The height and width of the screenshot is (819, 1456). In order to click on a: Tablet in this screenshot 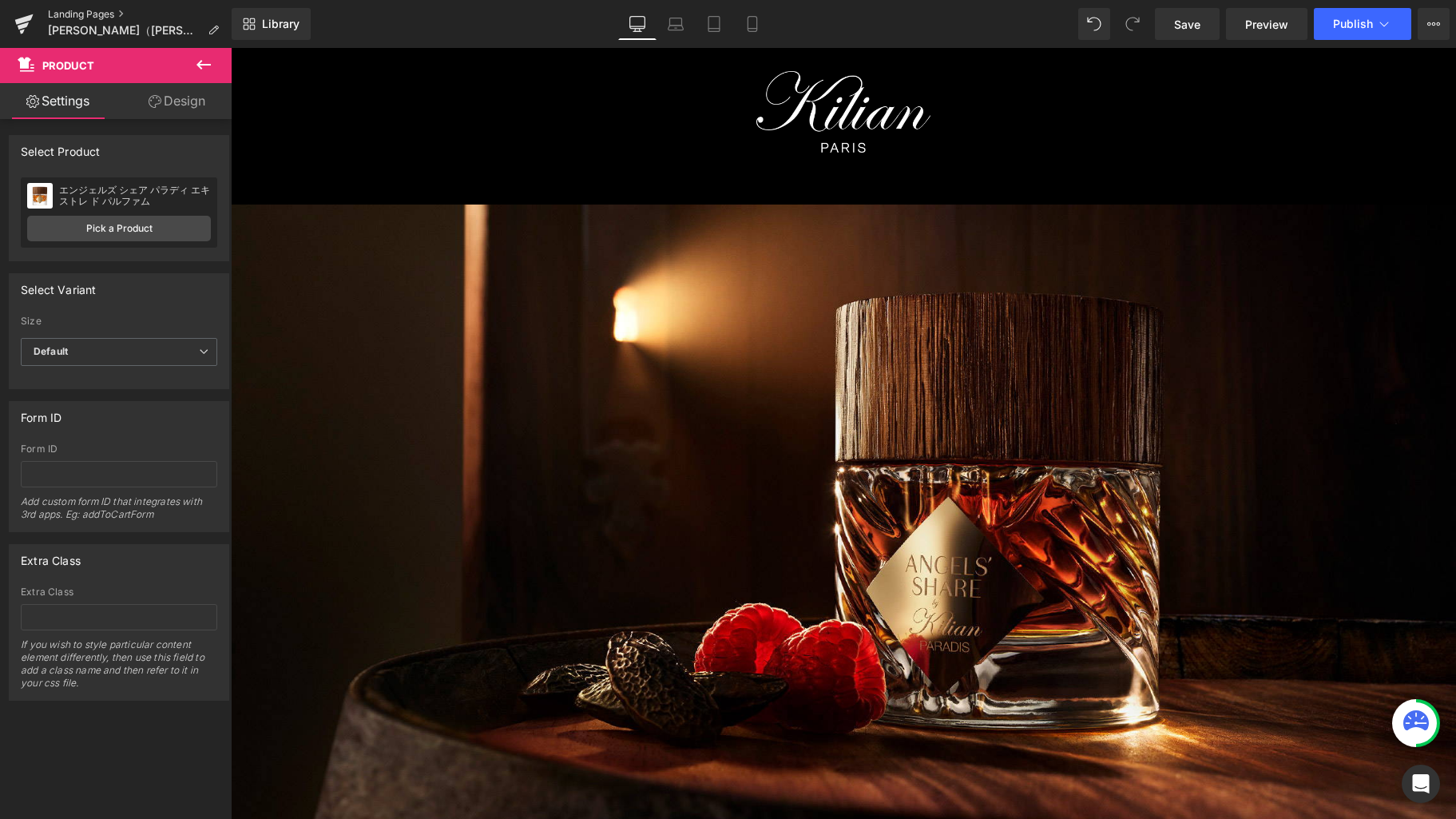, I will do `click(714, 24)`.